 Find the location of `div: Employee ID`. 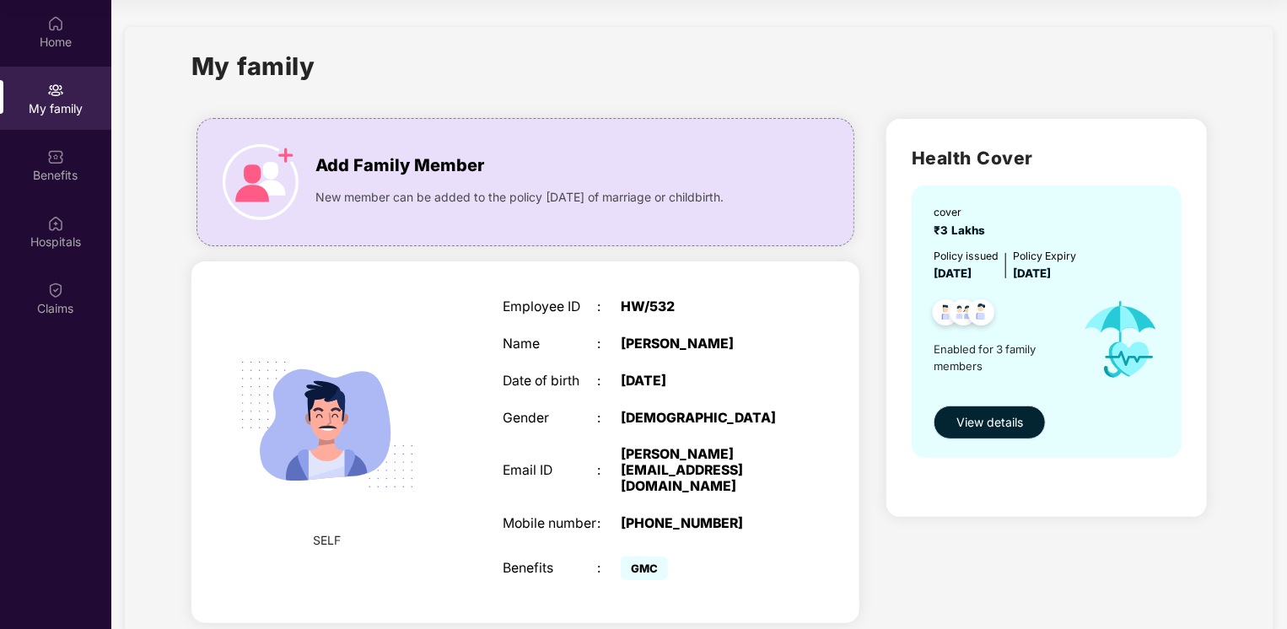

div: Employee ID is located at coordinates (550, 307).